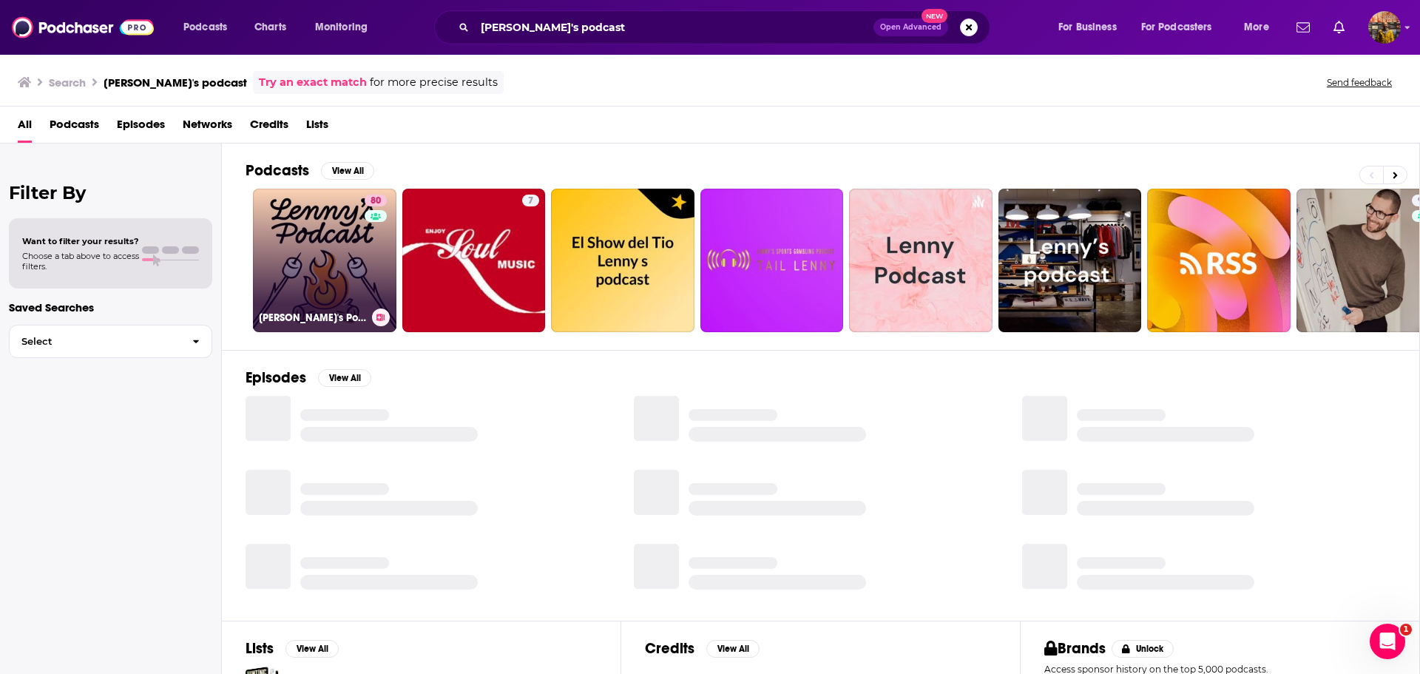  I want to click on img: User Profile, so click(1385, 27).